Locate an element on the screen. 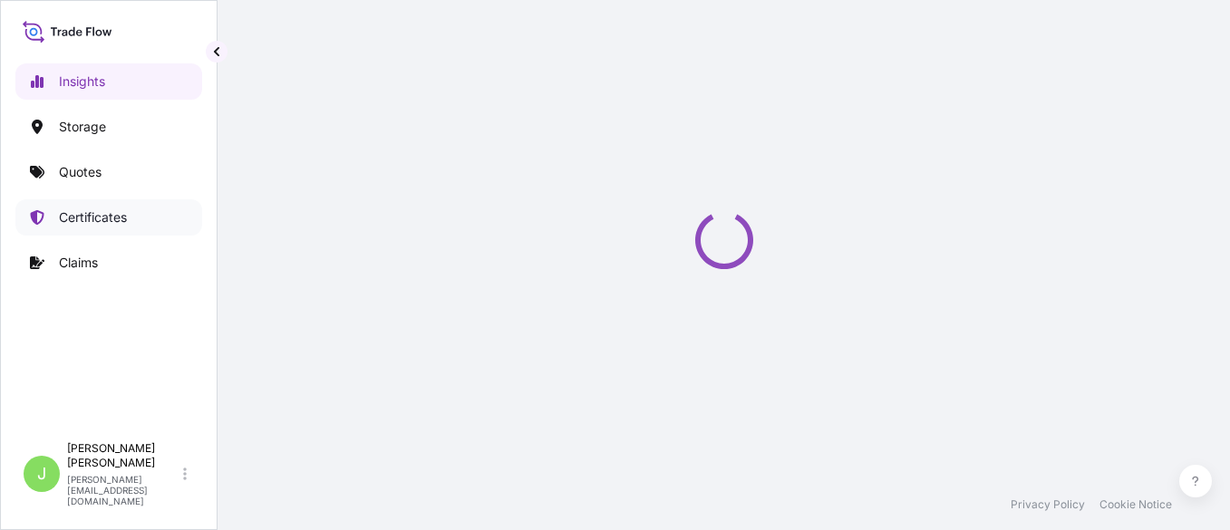 This screenshot has width=1230, height=530. a: Quotes is located at coordinates (109, 172).